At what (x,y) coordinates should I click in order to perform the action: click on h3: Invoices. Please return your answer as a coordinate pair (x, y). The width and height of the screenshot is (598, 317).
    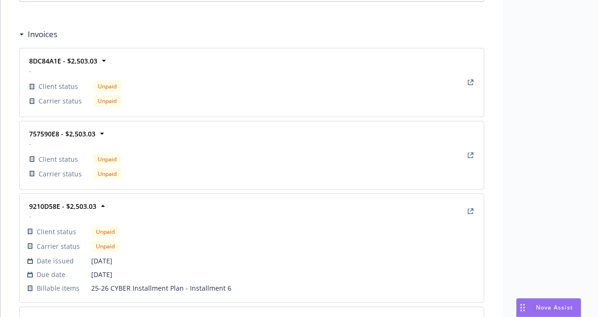
    Looking at the image, I should click on (42, 34).